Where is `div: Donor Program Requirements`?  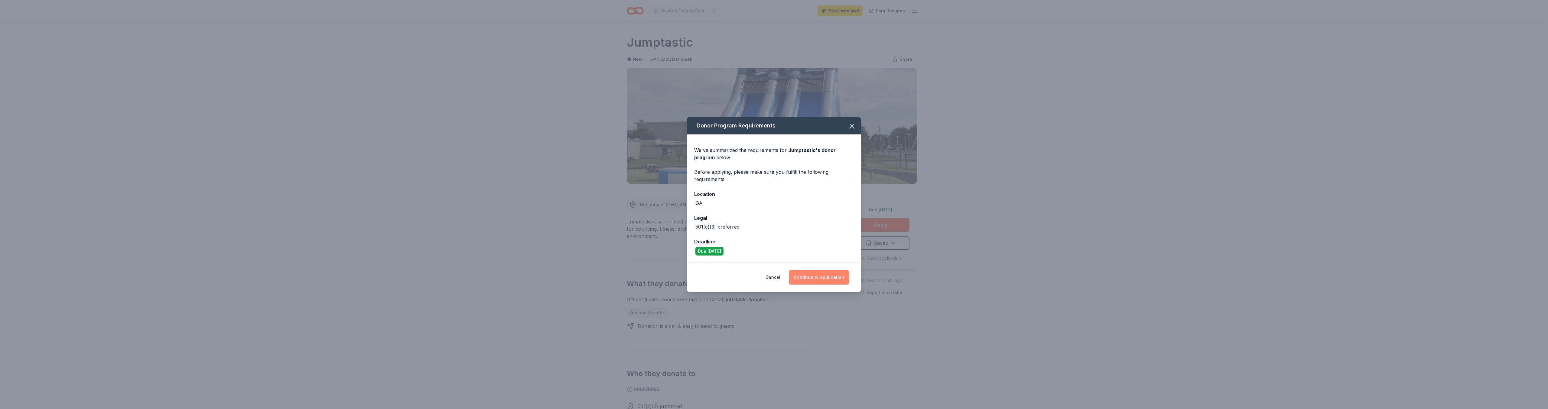 div: Donor Program Requirements is located at coordinates (774, 125).